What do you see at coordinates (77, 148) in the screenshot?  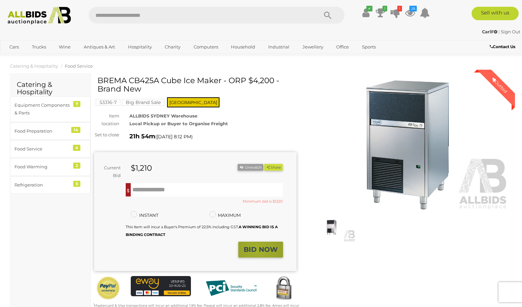 I see `div: 4` at bounding box center [77, 148].